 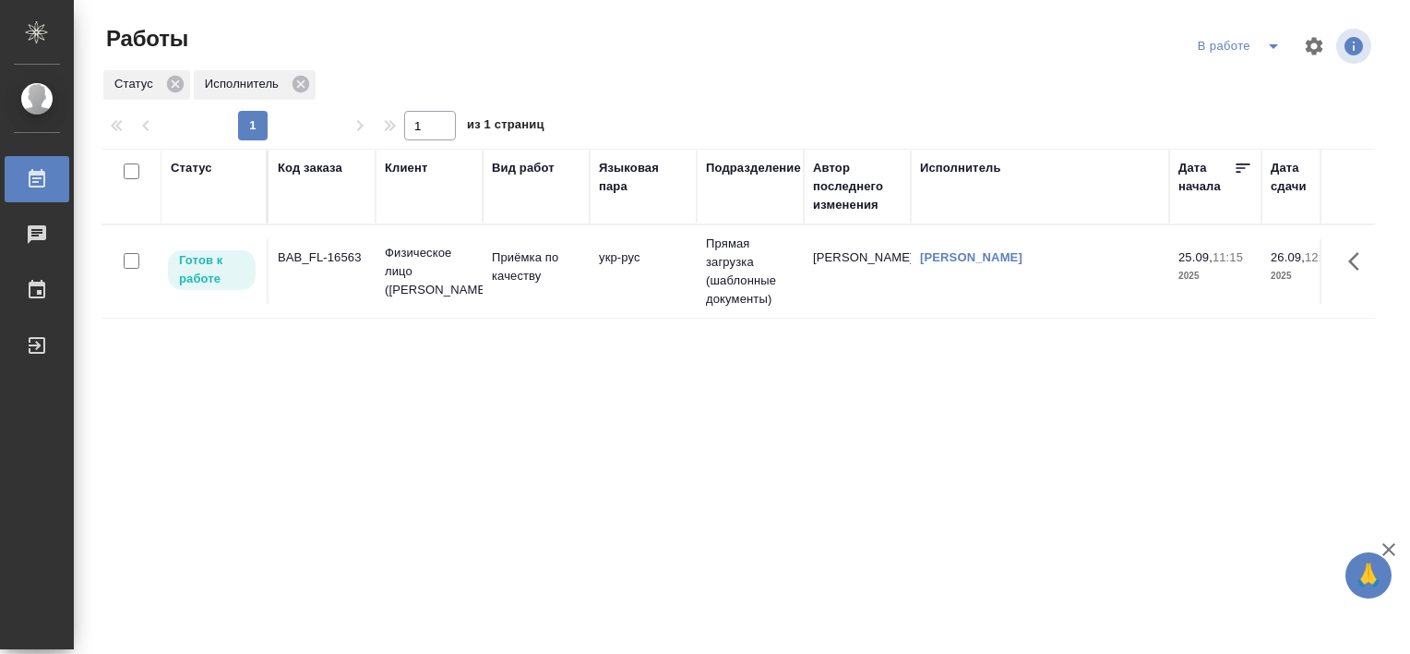 What do you see at coordinates (750, 271) in the screenshot?
I see `td: Прямая загрузка (шаблонные документы)` at bounding box center [750, 271].